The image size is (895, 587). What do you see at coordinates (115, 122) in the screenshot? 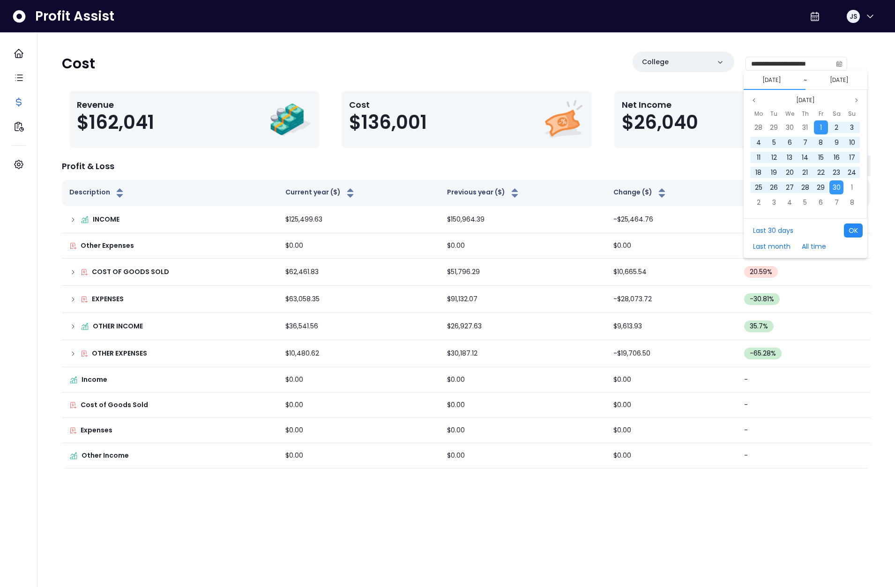
I see `span: $162,041` at bounding box center [115, 122].